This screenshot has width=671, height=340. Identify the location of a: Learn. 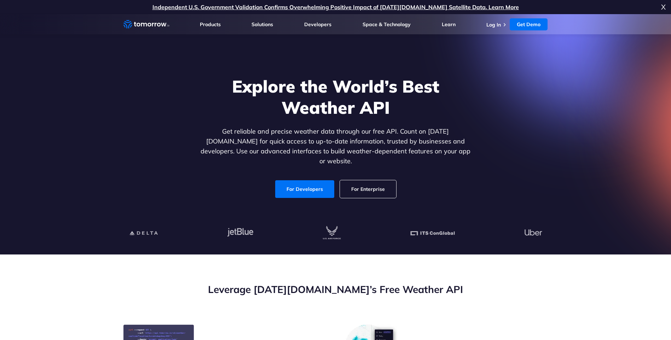
(449, 24).